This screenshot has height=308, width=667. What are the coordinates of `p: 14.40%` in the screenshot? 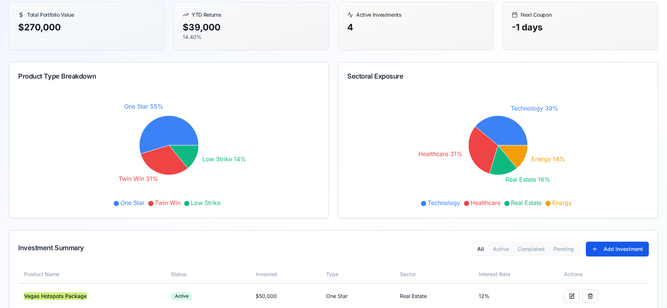 It's located at (251, 37).